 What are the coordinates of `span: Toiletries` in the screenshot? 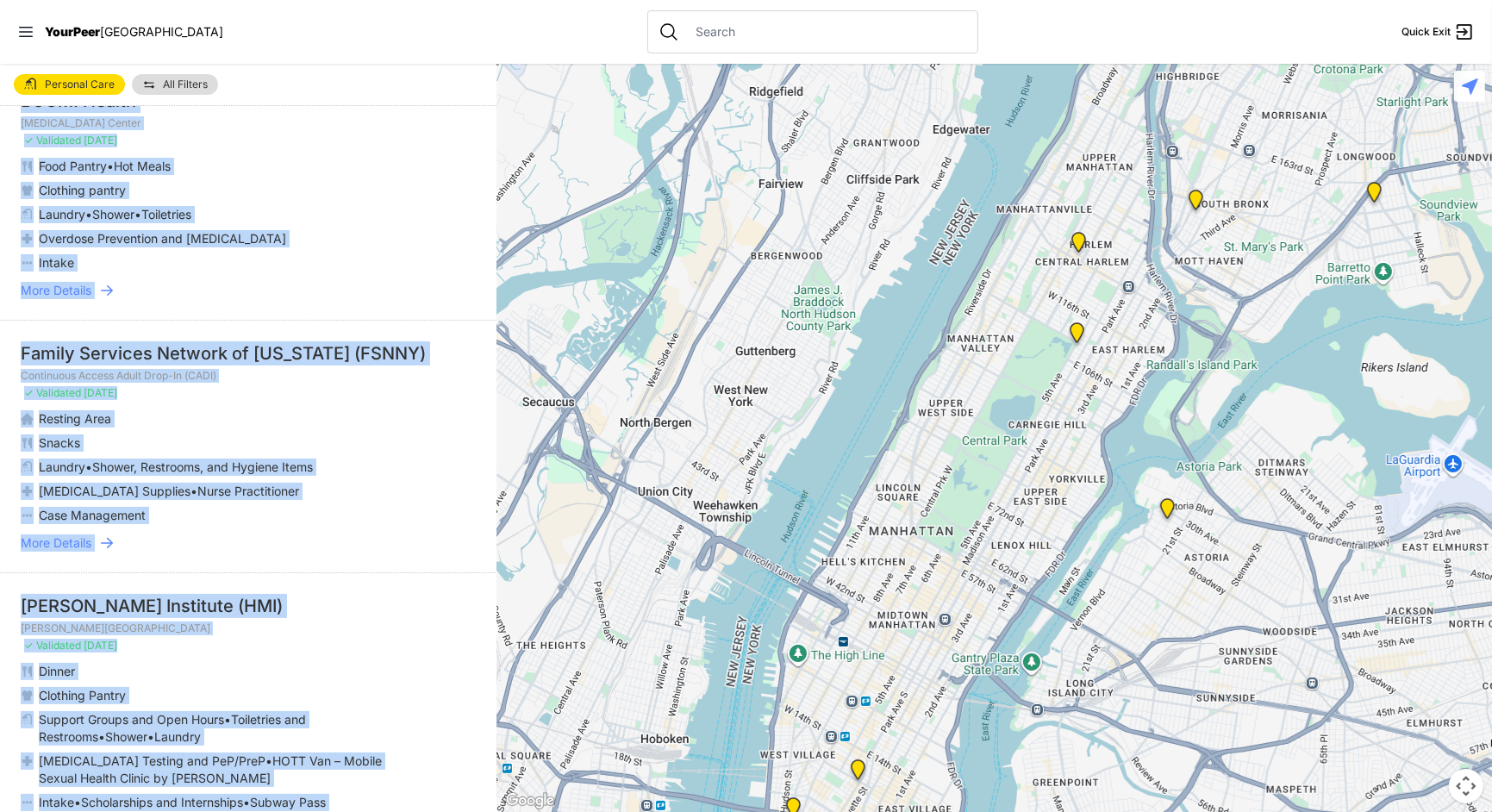 It's located at (166, 213).